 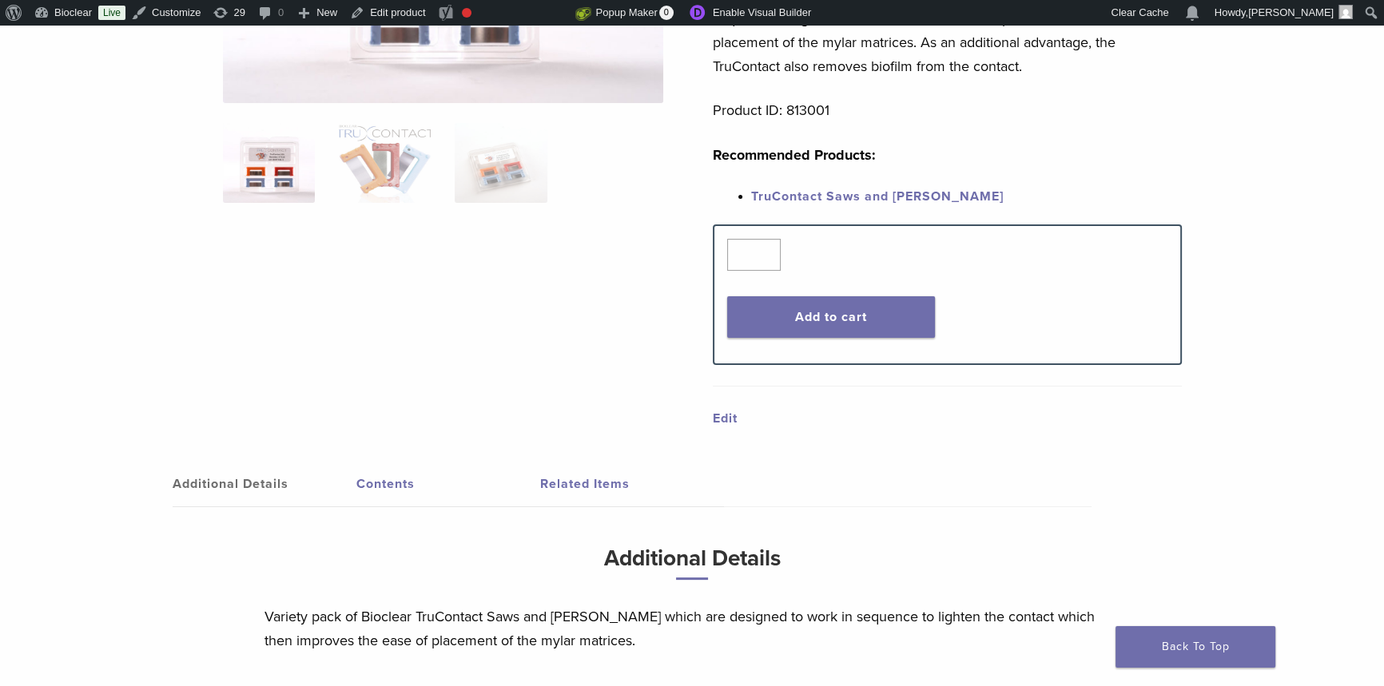 I want to click on img: TruContact Kit - Image 3, so click(x=500, y=163).